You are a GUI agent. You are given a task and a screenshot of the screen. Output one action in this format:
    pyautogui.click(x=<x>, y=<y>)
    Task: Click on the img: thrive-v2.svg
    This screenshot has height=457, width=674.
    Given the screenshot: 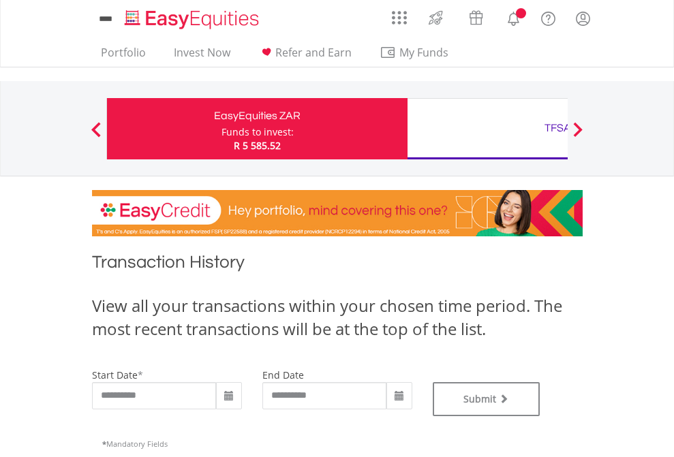 What is the action you would take?
    pyautogui.click(x=436, y=18)
    